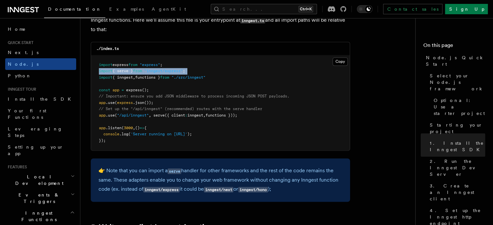  Describe the element at coordinates (456, 192) in the screenshot. I see `a: 3. Create an Inngest client` at that location.